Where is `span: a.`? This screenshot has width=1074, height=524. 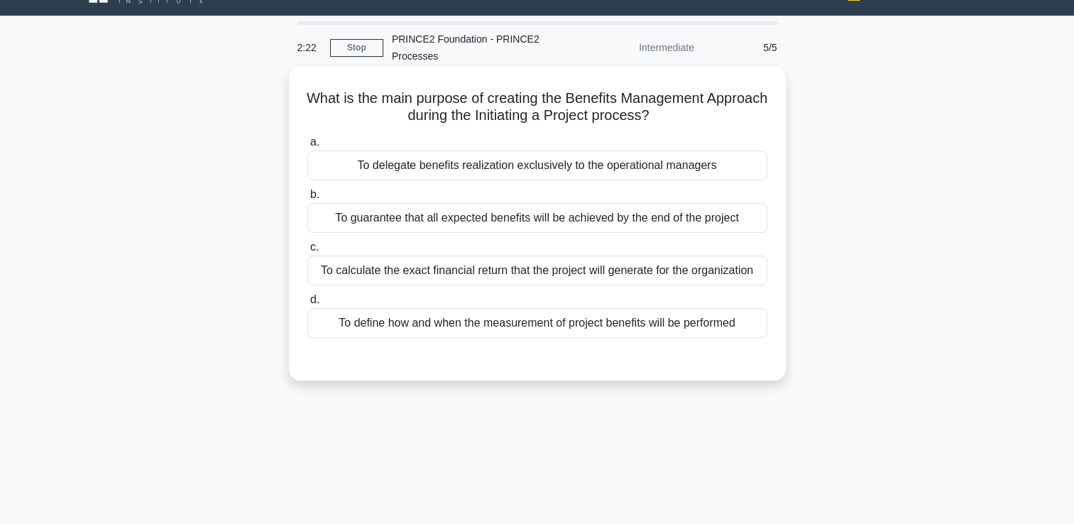
span: a. is located at coordinates (315, 141).